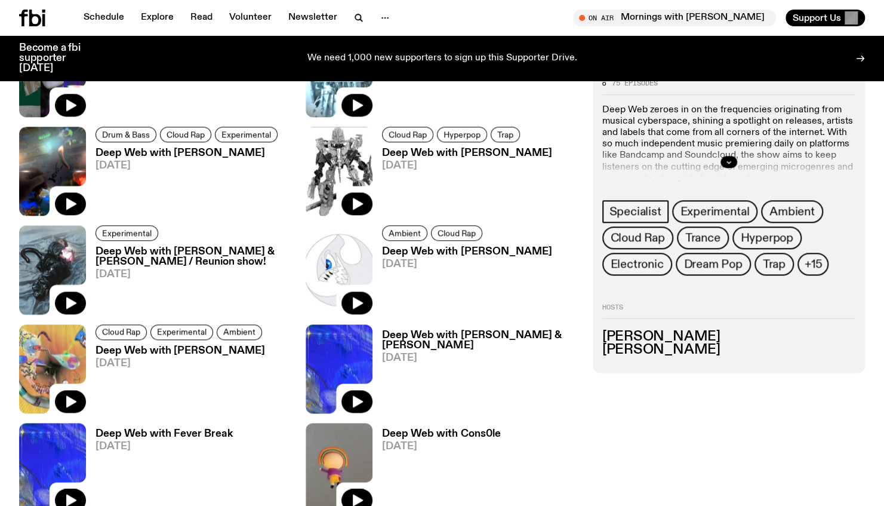 This screenshot has height=506, width=884. What do you see at coordinates (104, 18) in the screenshot?
I see `a: Schedule` at bounding box center [104, 18].